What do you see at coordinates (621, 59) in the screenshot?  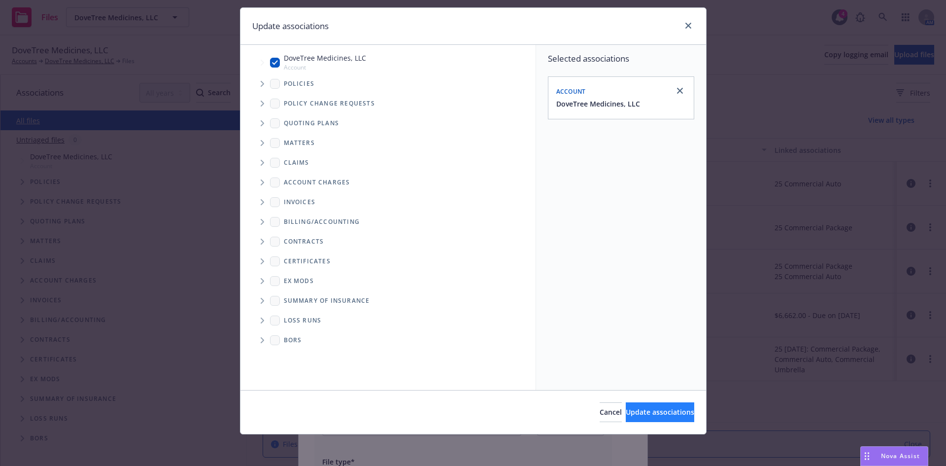 I see `span: Selected associations` at bounding box center [621, 59].